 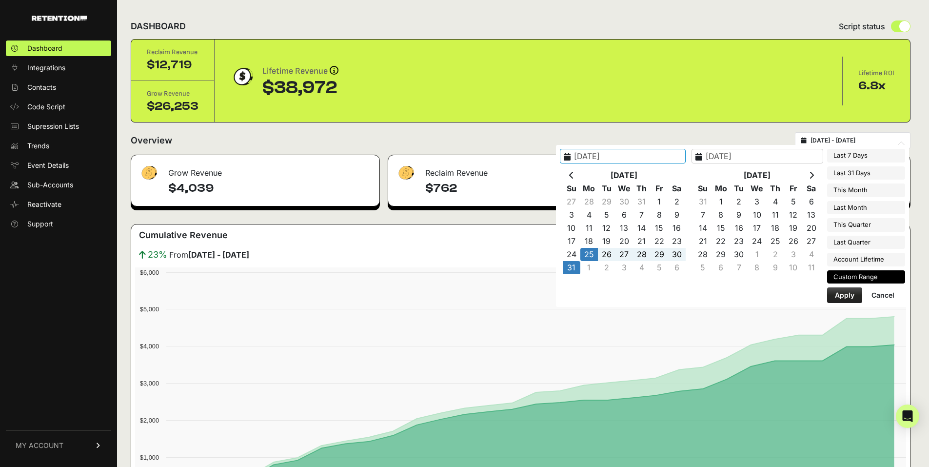 What do you see at coordinates (48, 165) in the screenshot?
I see `span: Event Details` at bounding box center [48, 165].